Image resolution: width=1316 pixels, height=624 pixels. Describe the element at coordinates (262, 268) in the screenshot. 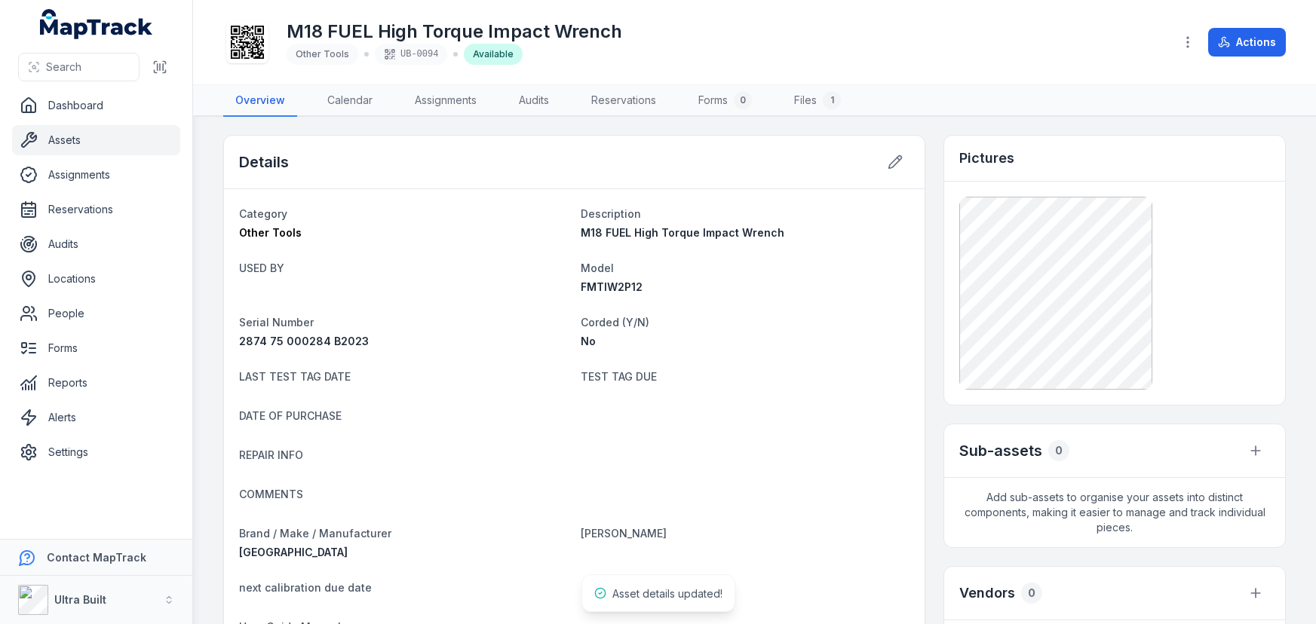

I see `span: USED BY` at that location.